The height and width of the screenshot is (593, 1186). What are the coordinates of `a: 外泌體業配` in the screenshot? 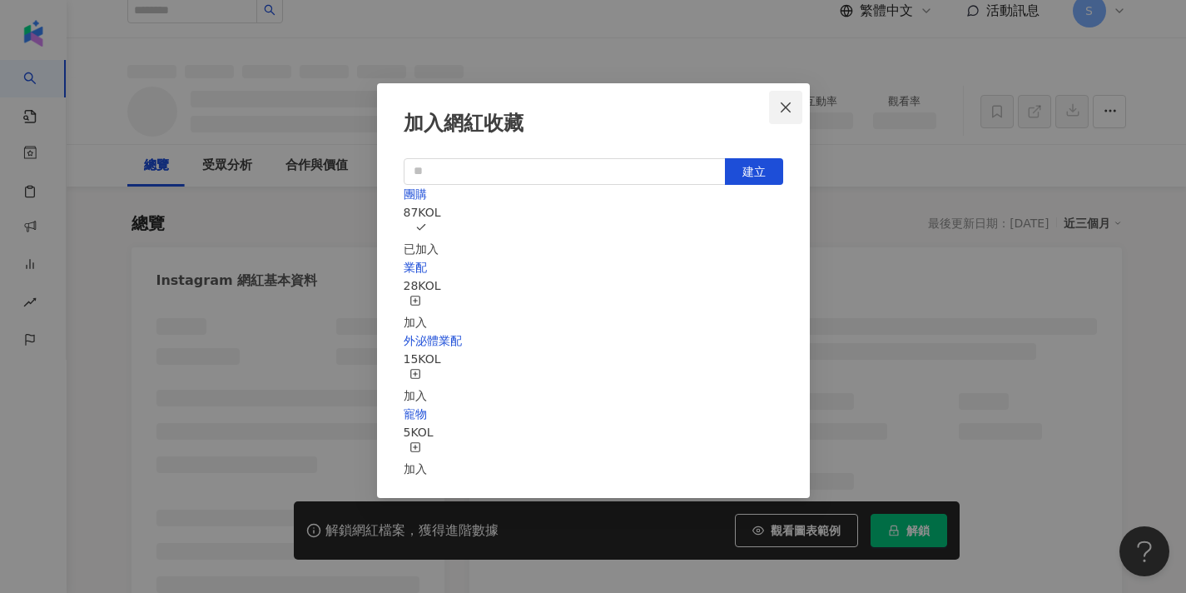 It's located at (433, 340).